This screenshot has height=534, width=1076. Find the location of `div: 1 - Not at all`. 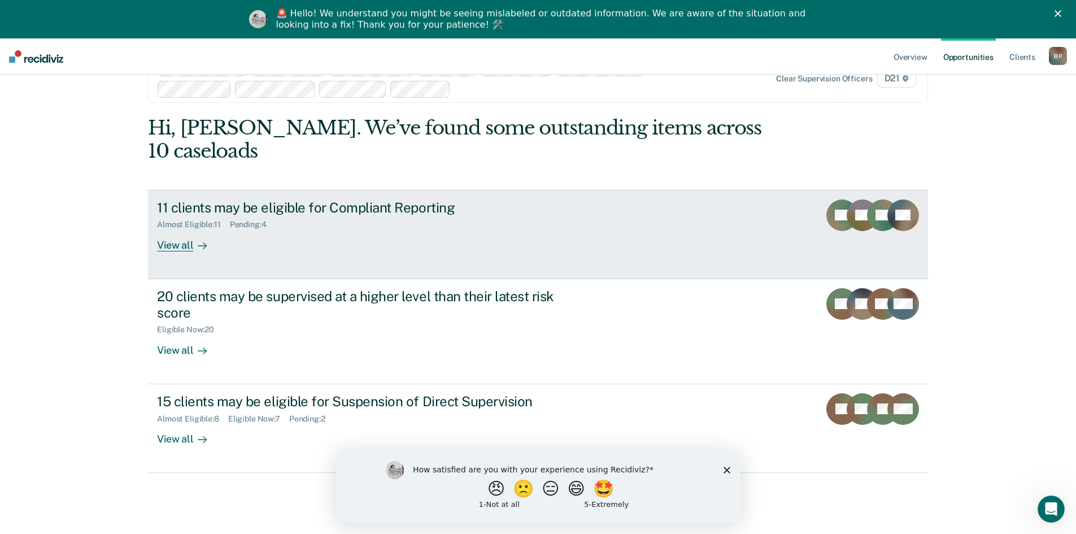

div: 1 - Not at all is located at coordinates (130, 54).